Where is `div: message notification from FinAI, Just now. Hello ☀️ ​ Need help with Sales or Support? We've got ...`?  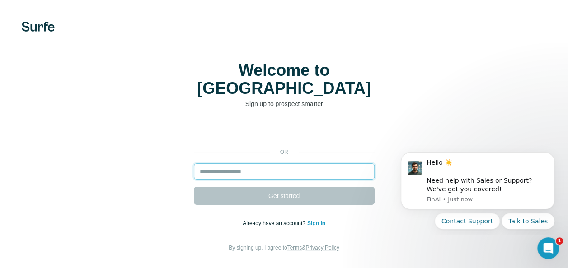
div: message notification from FinAI, Just now. Hello ☀️ ​ Need help with Sales or Support? We've got ... is located at coordinates (90, 36).